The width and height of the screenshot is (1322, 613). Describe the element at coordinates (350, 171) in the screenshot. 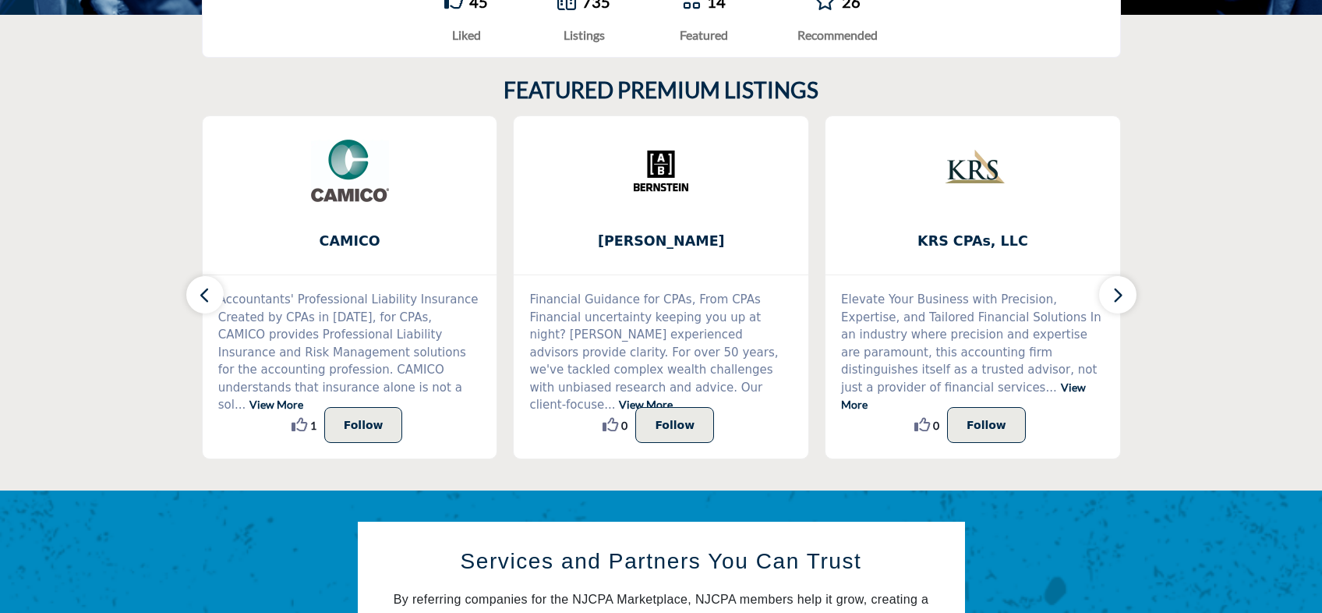

I see `img: CAMICO` at that location.